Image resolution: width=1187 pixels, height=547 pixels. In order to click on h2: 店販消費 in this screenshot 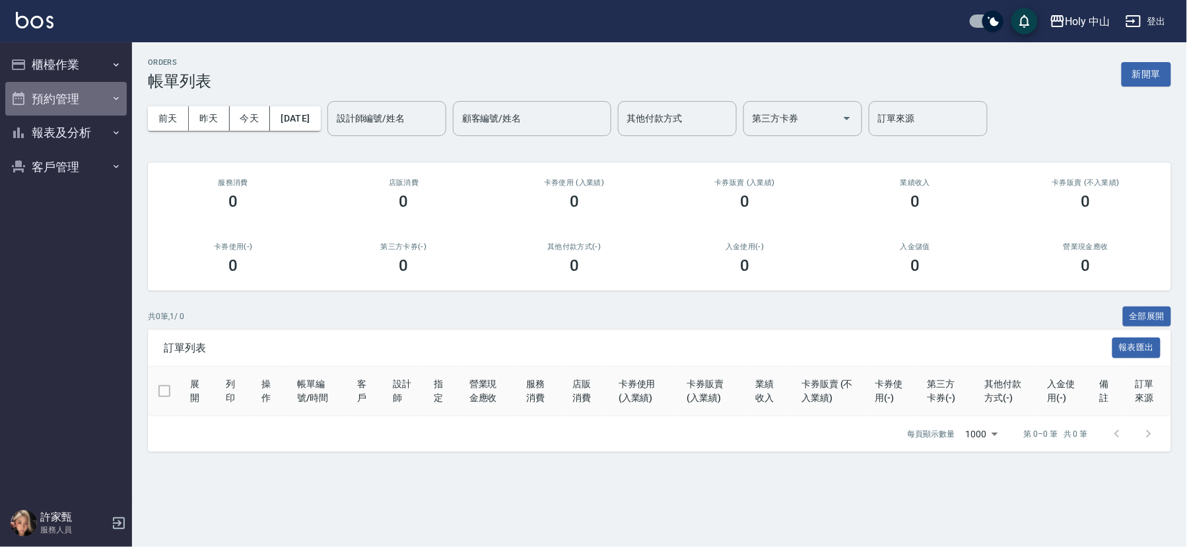, I will do `click(403, 182)`.